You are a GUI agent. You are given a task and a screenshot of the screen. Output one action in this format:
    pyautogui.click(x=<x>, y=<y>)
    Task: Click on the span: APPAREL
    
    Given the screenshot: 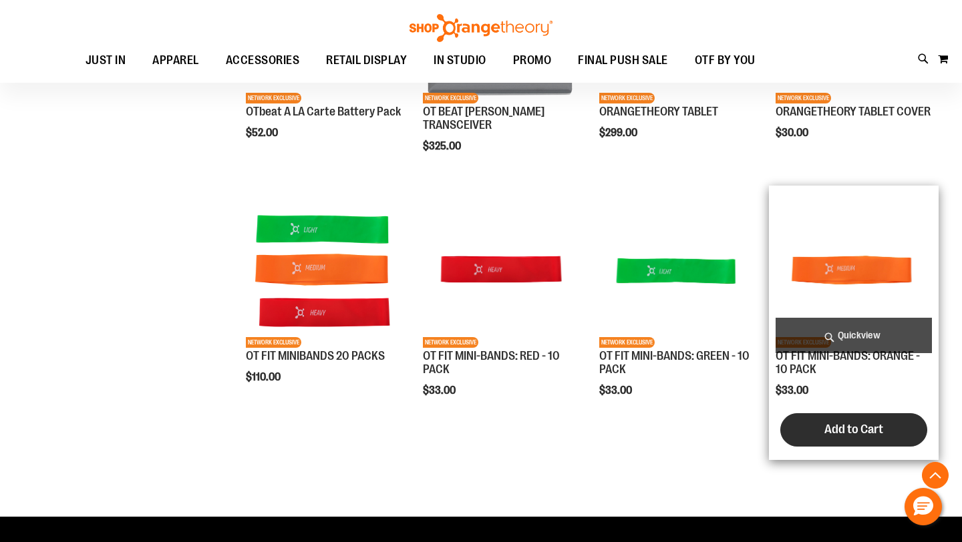 What is the action you would take?
    pyautogui.click(x=176, y=60)
    